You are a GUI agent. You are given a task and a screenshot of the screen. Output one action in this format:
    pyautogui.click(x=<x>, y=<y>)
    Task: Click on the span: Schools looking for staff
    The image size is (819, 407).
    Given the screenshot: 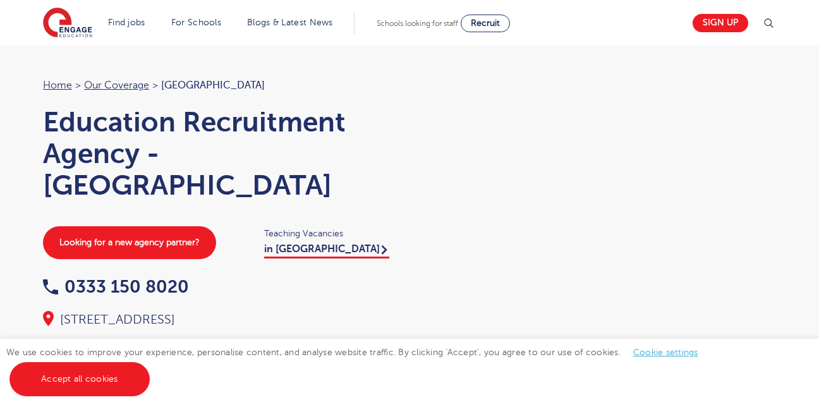 What is the action you would take?
    pyautogui.click(x=417, y=23)
    